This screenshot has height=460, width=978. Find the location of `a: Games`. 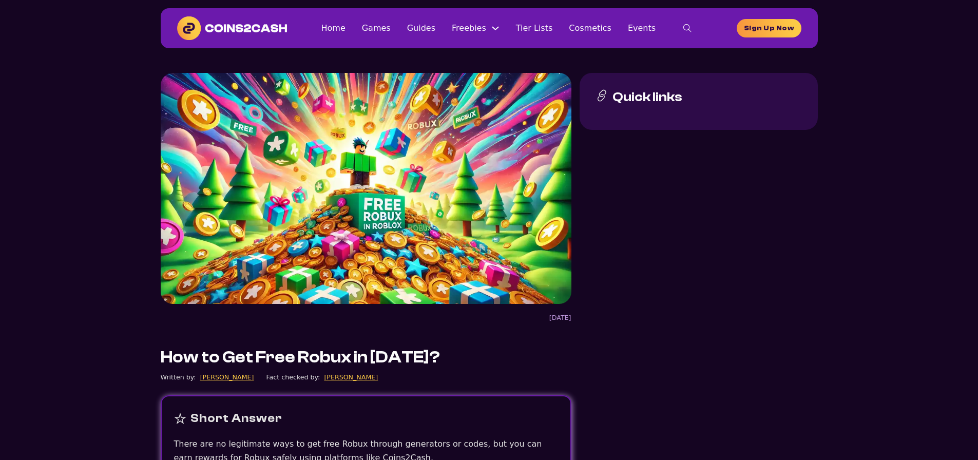

a: Games is located at coordinates (376, 28).